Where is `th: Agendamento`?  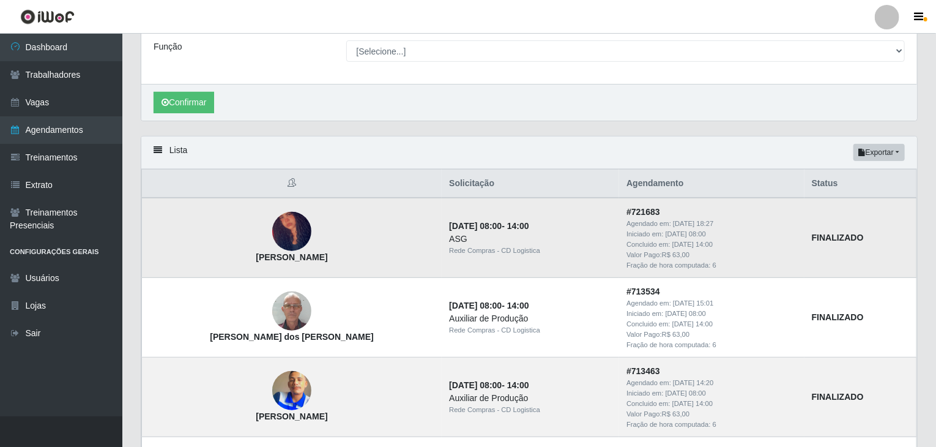
th: Agendamento is located at coordinates (712, 184).